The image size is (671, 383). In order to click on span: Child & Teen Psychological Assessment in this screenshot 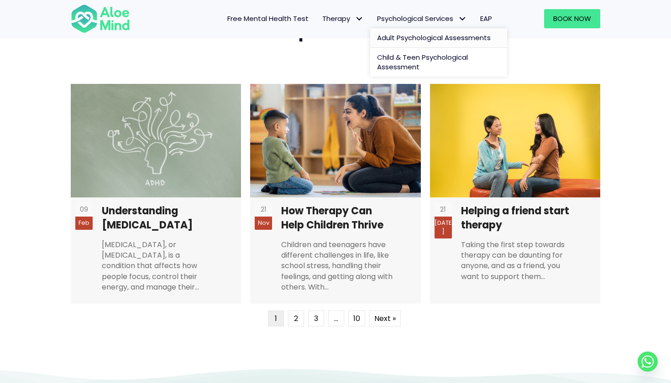, I will do `click(422, 62)`.